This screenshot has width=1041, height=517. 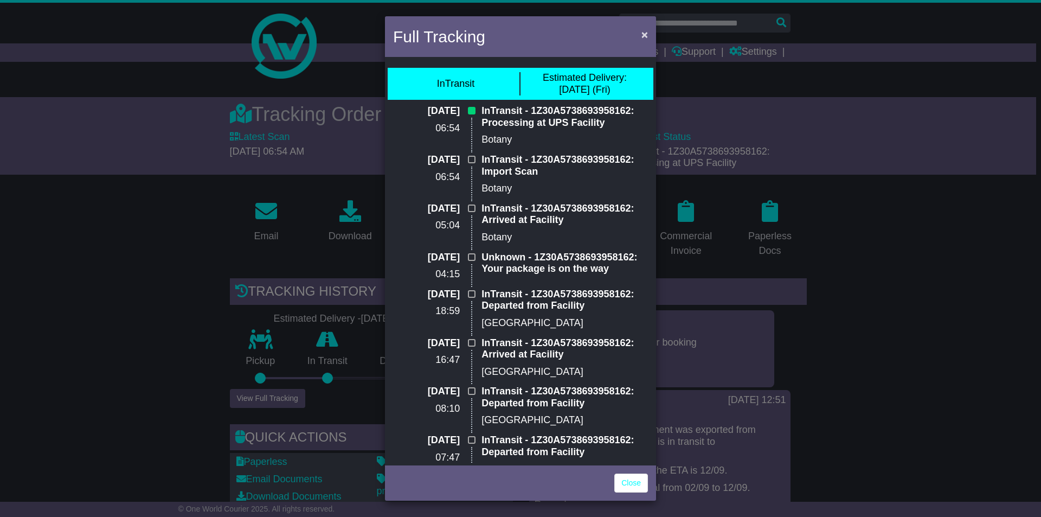 What do you see at coordinates (426, 225) in the screenshot?
I see `p: 05:04` at bounding box center [426, 225].